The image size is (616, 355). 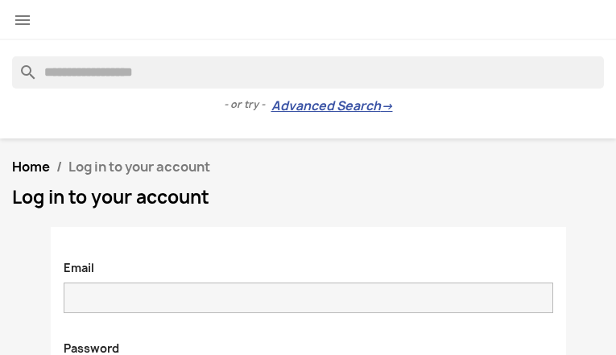 What do you see at coordinates (22, 66) in the screenshot?
I see `i: search` at bounding box center [22, 66].